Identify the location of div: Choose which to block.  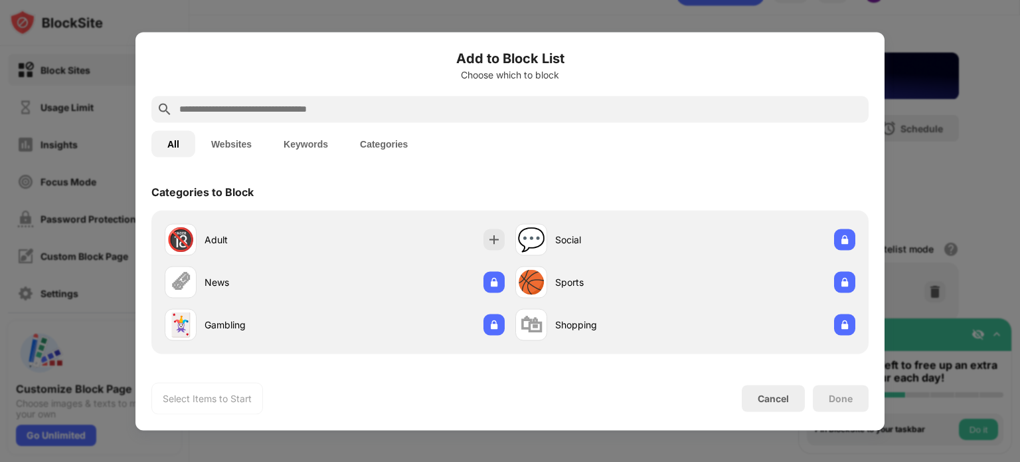
(510, 74).